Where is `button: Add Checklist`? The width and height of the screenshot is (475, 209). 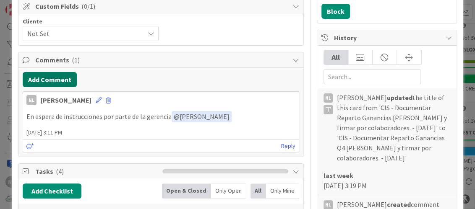
button: Add Checklist is located at coordinates (52, 191).